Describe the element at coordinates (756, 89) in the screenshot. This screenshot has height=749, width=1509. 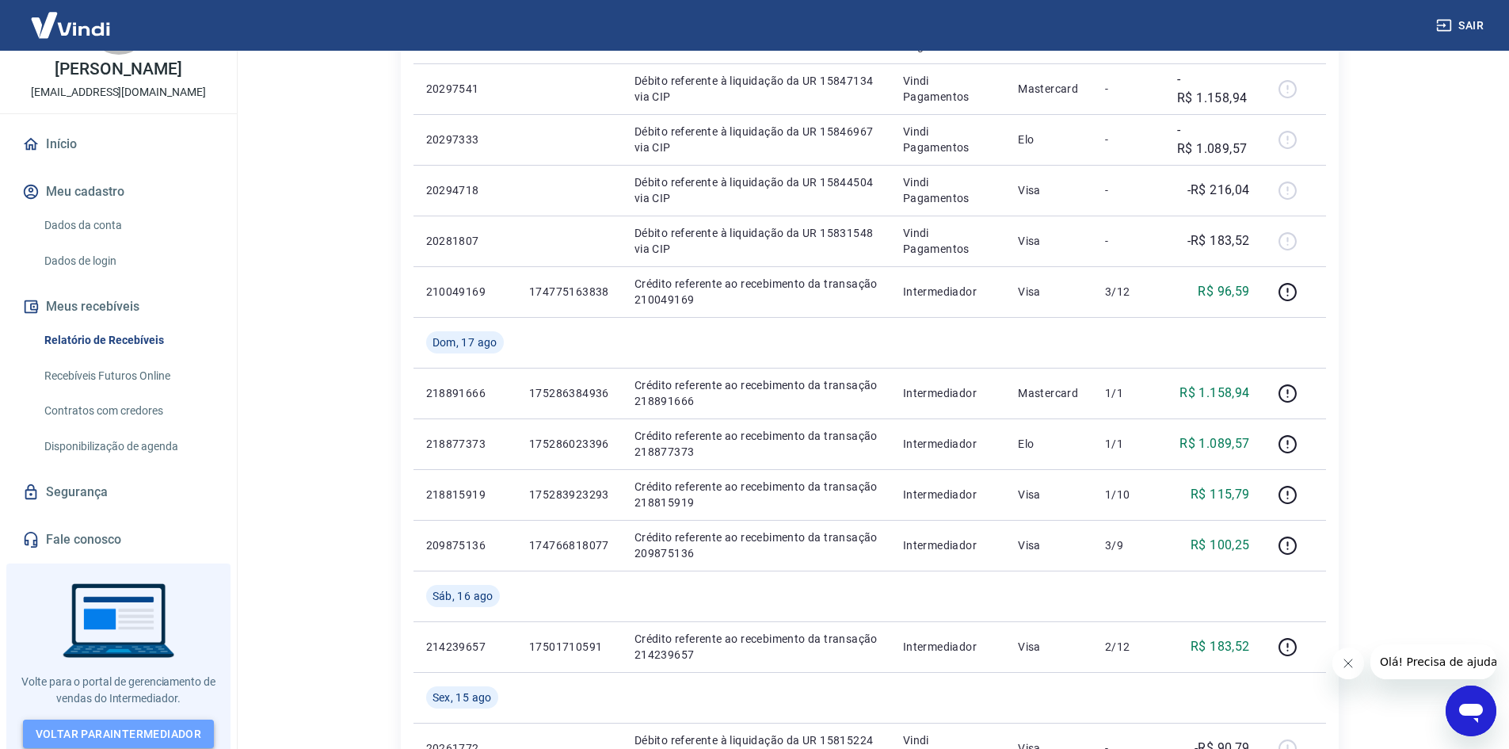
I see `p: Débito referente à liquidação da UR 15847134 via CIP` at that location.